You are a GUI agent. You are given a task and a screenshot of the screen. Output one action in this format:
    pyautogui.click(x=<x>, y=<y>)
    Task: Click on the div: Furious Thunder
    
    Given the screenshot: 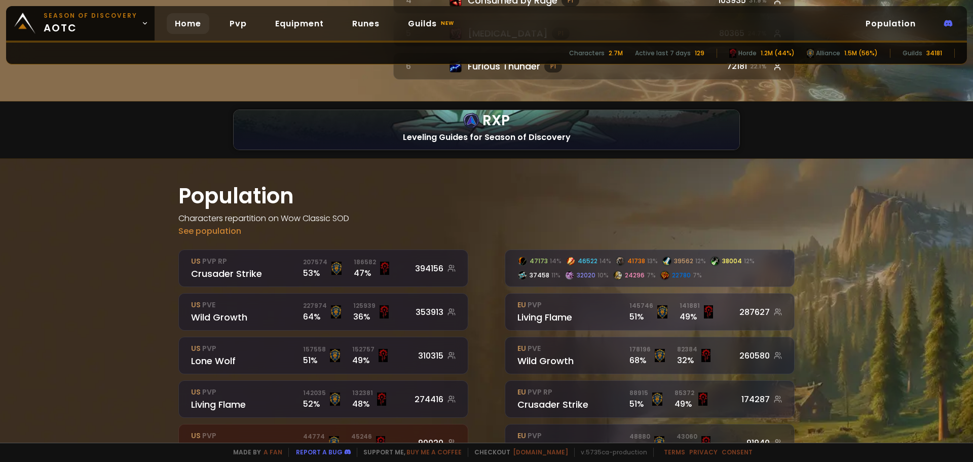 What is the action you would take?
    pyautogui.click(x=575, y=66)
    